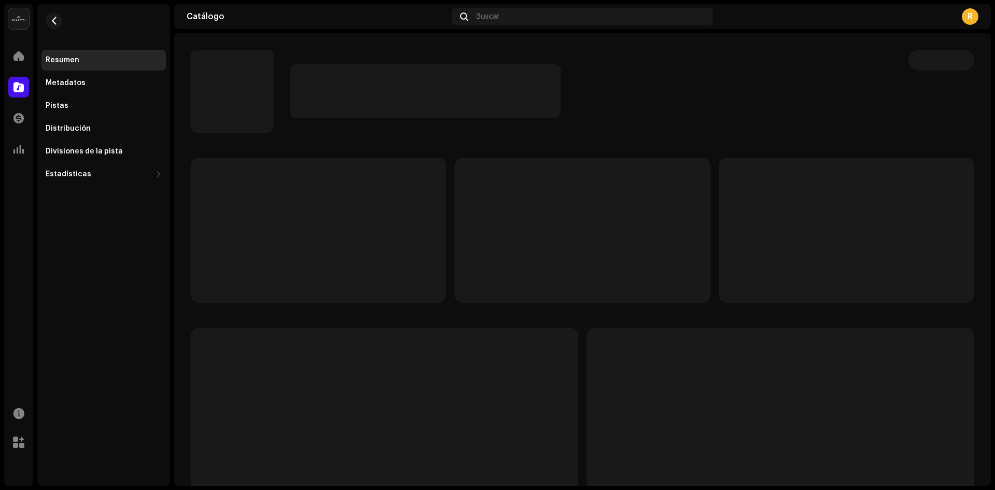  Describe the element at coordinates (19, 19) in the screenshot. I see `img: 02a7c2d3-3c89-4098-b12f-2ff2945c95ee` at that location.